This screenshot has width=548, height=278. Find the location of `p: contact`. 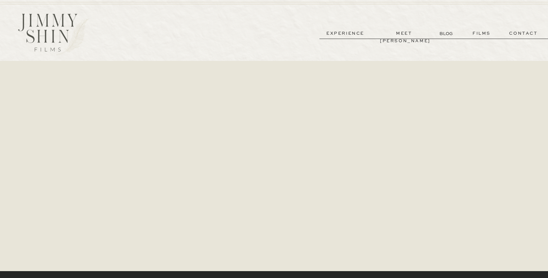

p: contact is located at coordinates (523, 33).